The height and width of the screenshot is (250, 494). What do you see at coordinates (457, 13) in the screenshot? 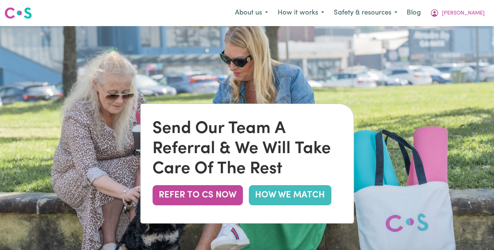
I see `button: My Account` at bounding box center [457, 13].